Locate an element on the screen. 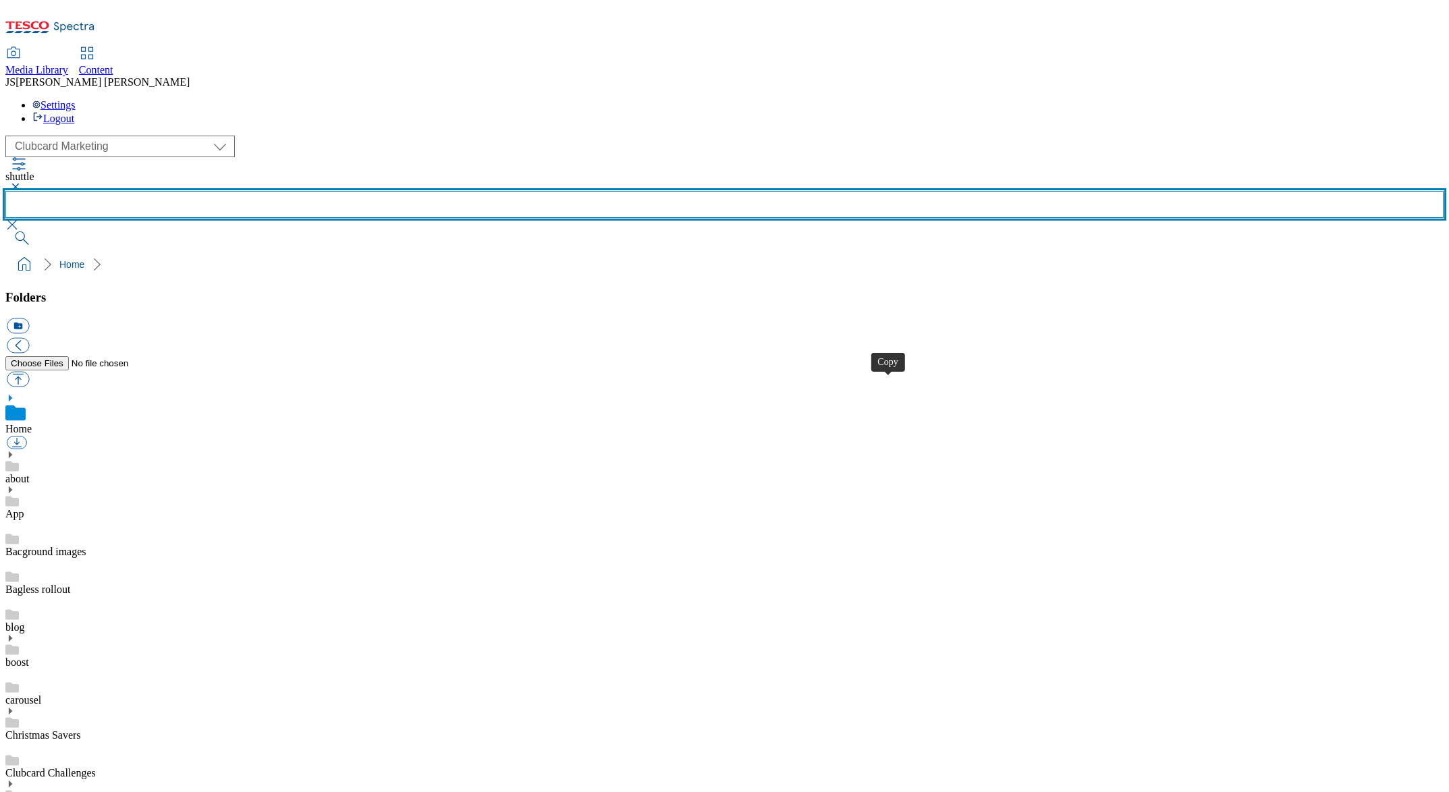 This screenshot has height=792, width=1449. a: Settings is located at coordinates (54, 105).